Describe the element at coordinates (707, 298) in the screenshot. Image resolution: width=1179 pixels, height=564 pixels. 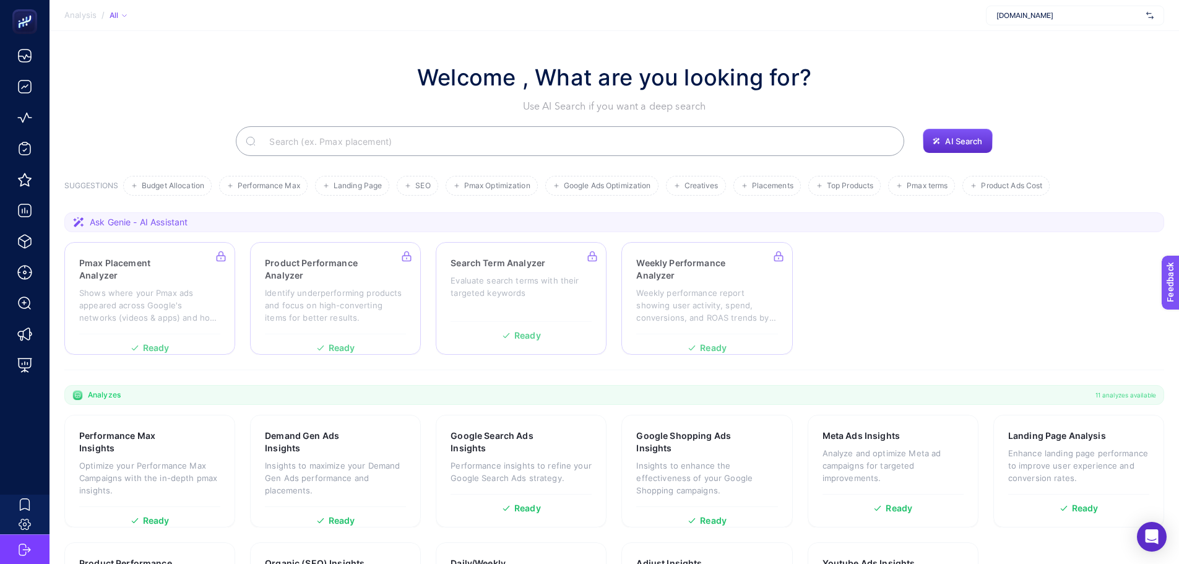
I see `a: Weekly Performance AnalyzerWeekly performance report showing user activity, spend, conversions, a...` at that location.